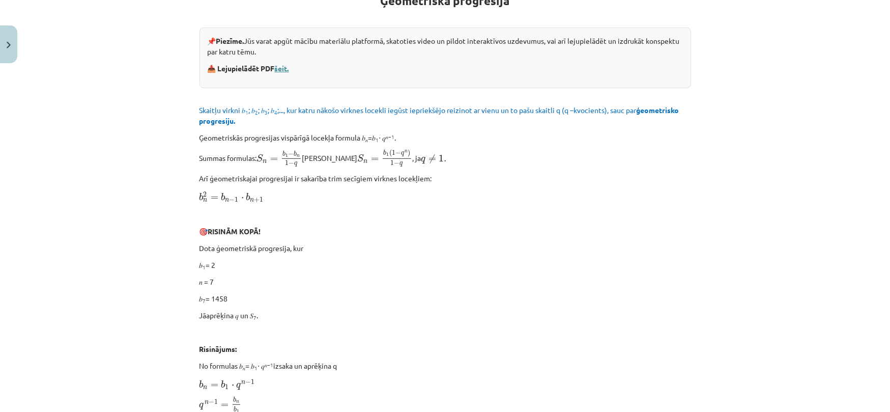 Image resolution: width=890 pixels, height=412 pixels. Describe the element at coordinates (445, 248) in the screenshot. I see `p: Dota ģeometriskā progresija, kur` at that location.